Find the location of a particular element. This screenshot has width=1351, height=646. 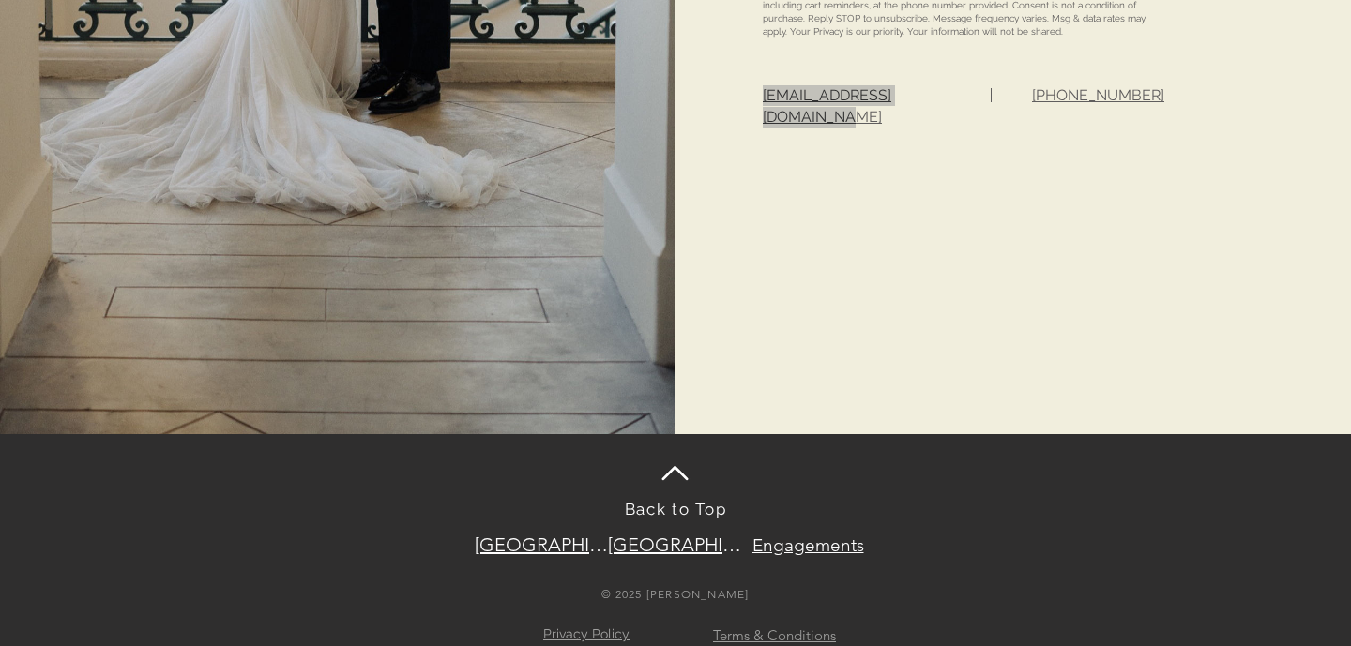

a: Back to Top is located at coordinates (675, 509).